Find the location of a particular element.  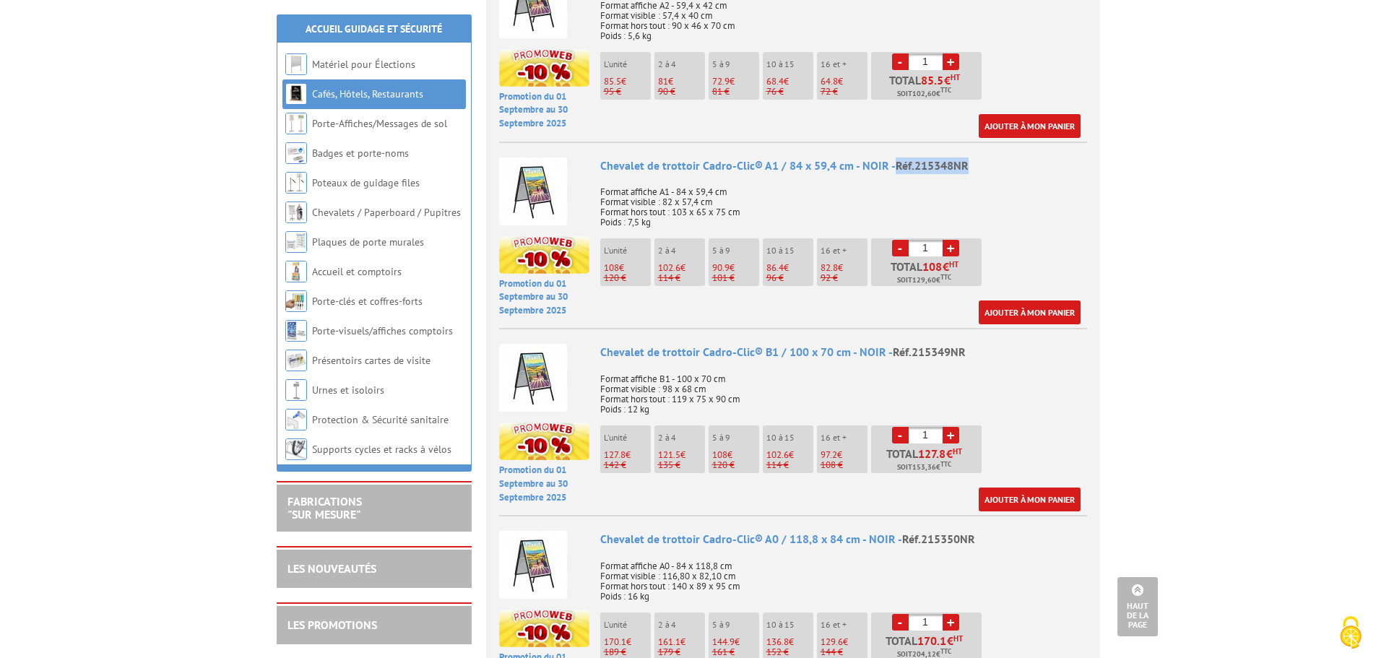

span: 97.2 is located at coordinates (828, 454).